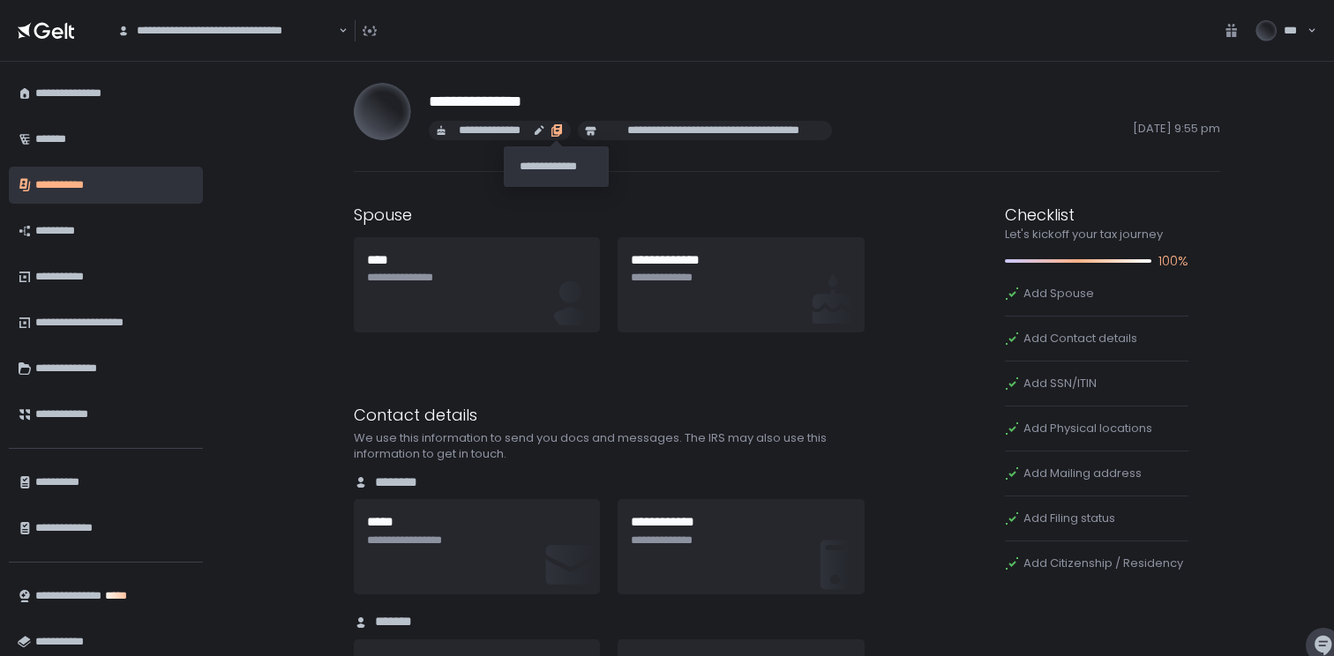 This screenshot has height=656, width=1334. Describe the element at coordinates (1097, 214) in the screenshot. I see `div: Checklist` at that location.